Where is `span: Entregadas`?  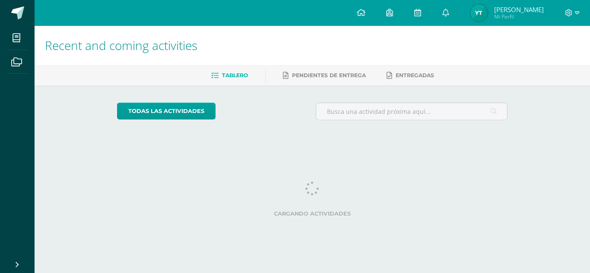
span: Entregadas is located at coordinates (414, 75).